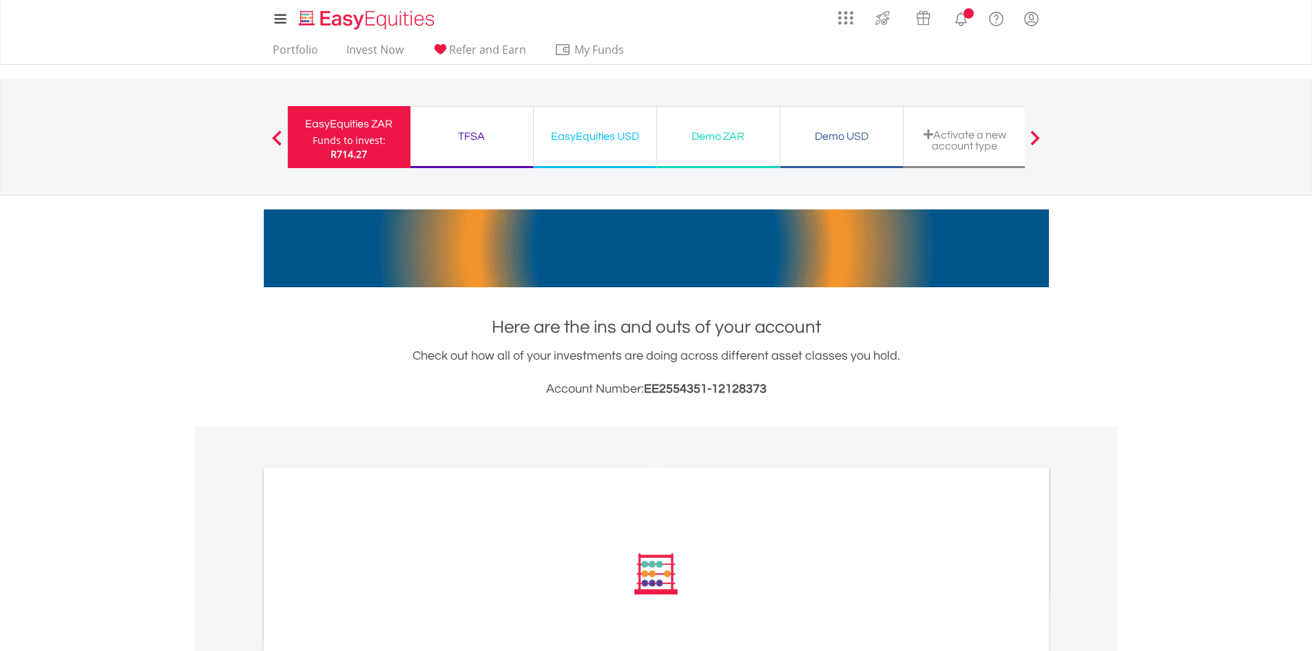  I want to click on div: EasyEquities USD, so click(595, 136).